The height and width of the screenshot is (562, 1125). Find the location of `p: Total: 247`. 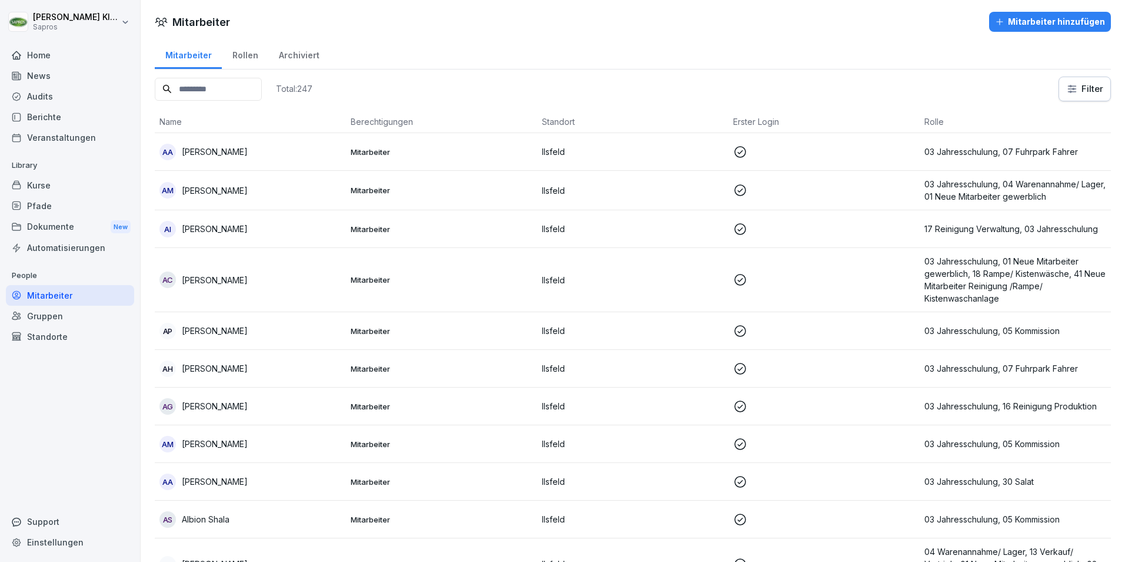

p: Total: 247 is located at coordinates (294, 88).